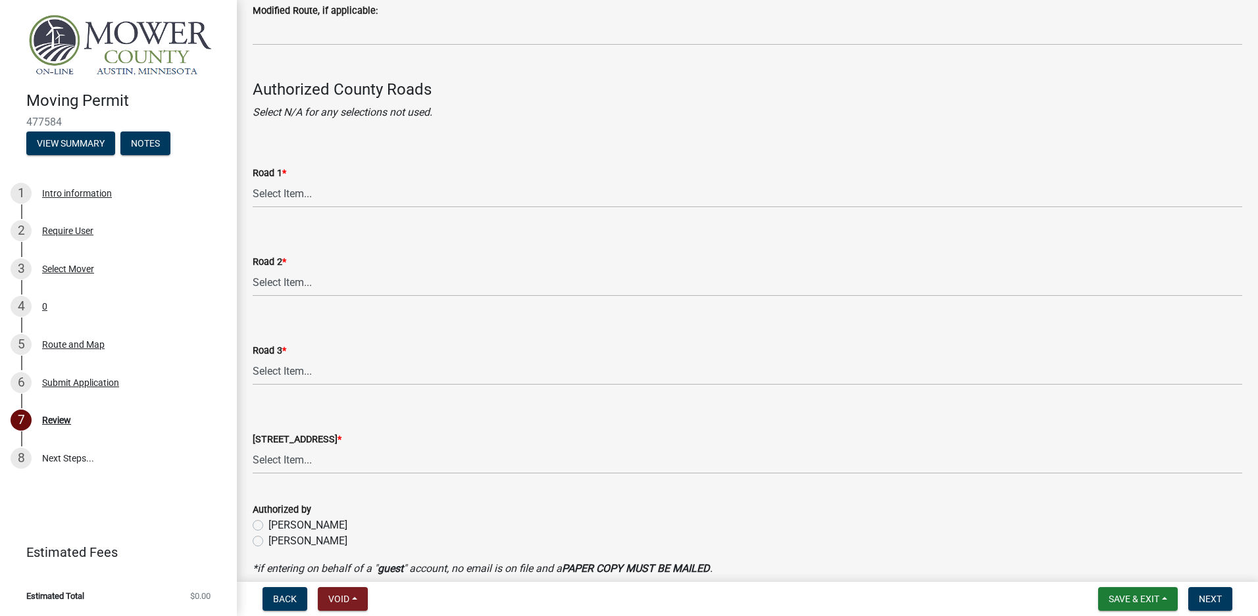  What do you see at coordinates (68, 231) in the screenshot?
I see `div: Require User` at bounding box center [68, 231].